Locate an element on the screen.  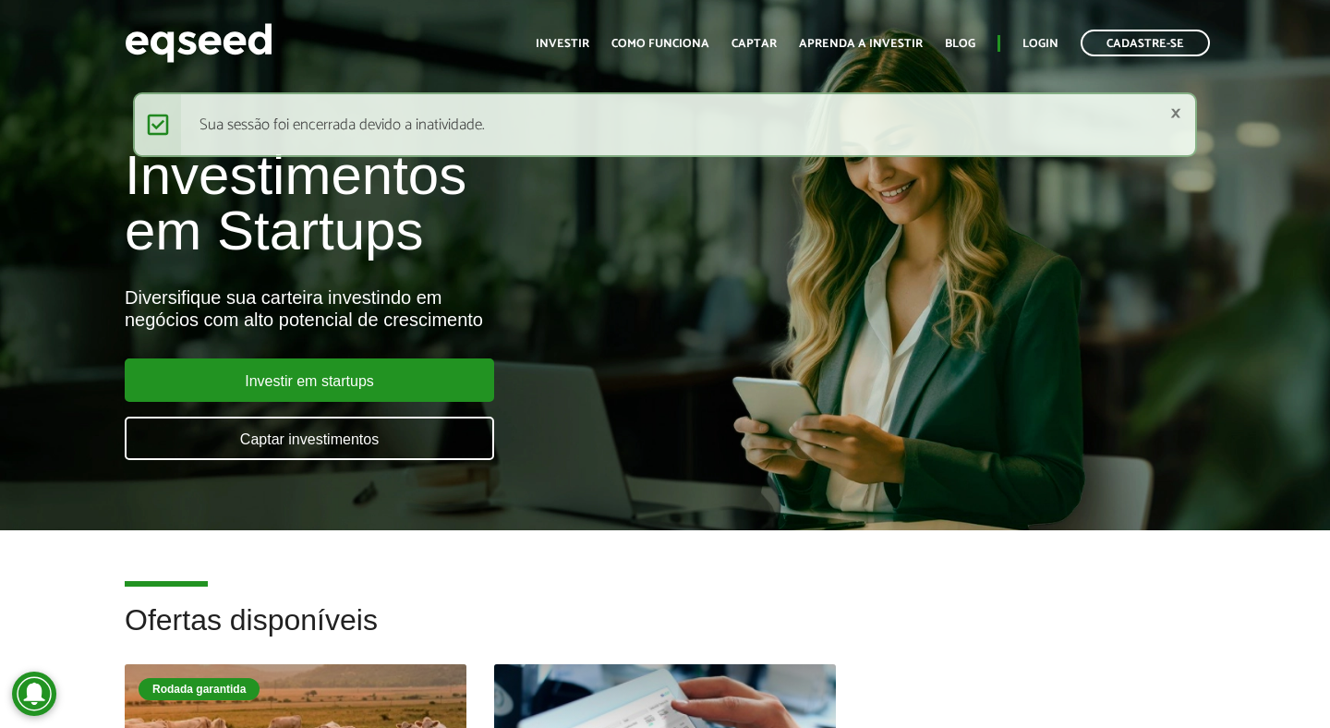
a: Investir em startups is located at coordinates (309, 380).